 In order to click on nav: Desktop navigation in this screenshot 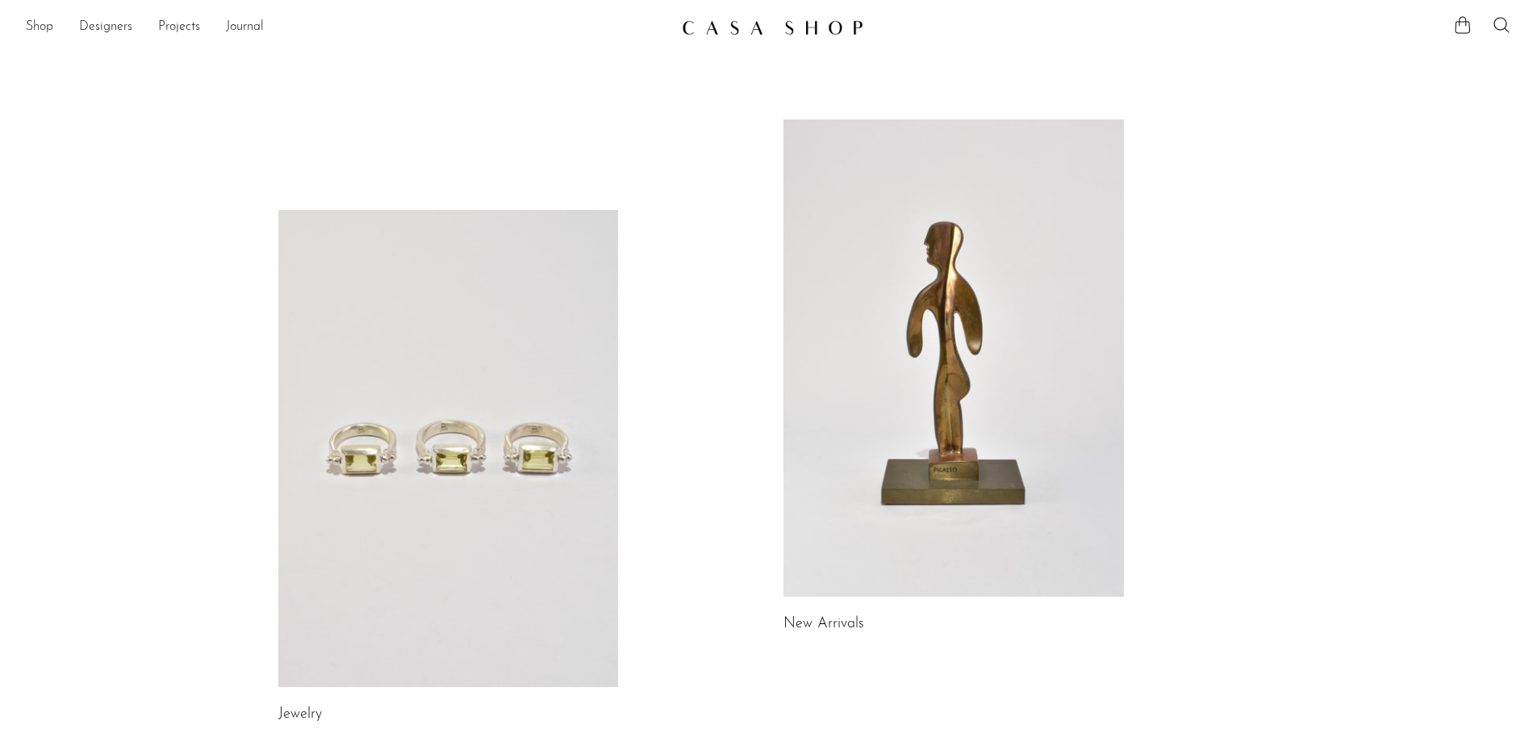, I will do `click(347, 27)`.